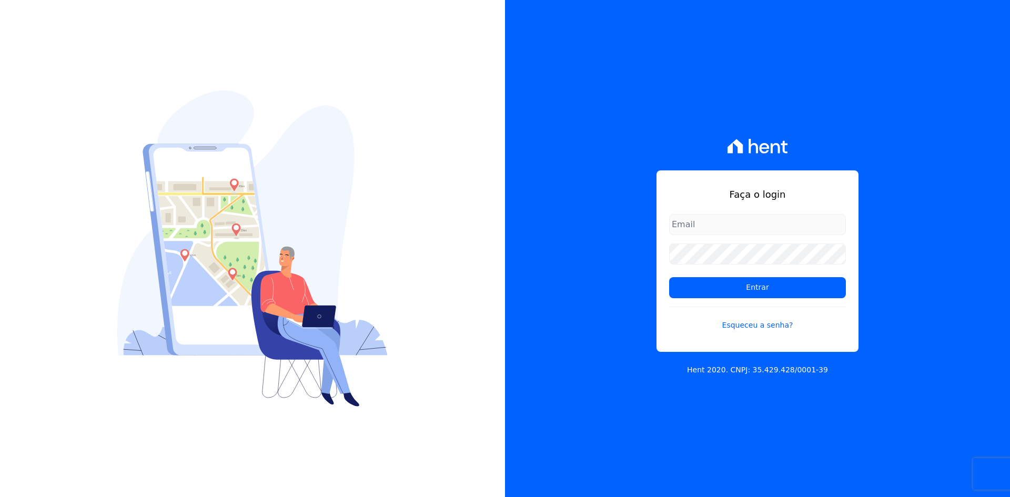 This screenshot has height=497, width=1010. What do you see at coordinates (758, 319) in the screenshot?
I see `a: Esqueceu a senha?` at bounding box center [758, 319].